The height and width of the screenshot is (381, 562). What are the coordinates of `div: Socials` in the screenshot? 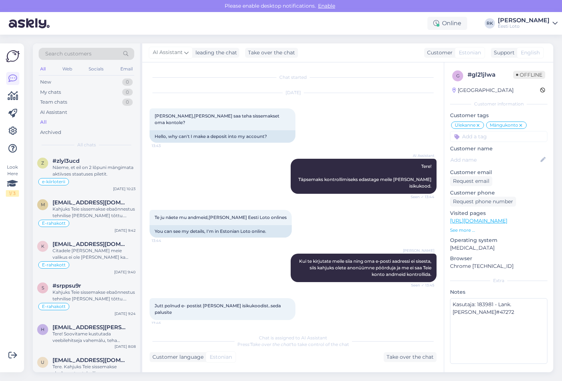 It's located at (96, 69).